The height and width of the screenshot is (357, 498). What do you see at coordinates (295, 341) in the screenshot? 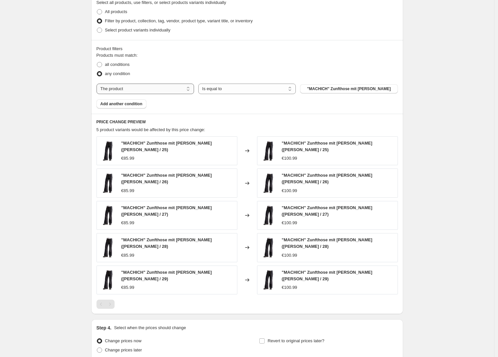
I see `span: Revert to original prices later?` at bounding box center [295, 341].